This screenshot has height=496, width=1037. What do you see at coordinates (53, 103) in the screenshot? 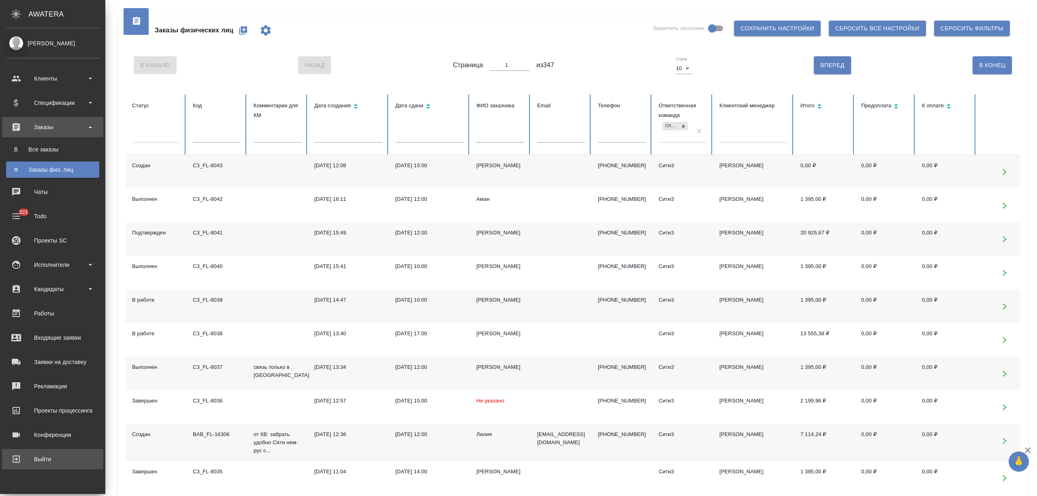
I see `div: Спецификации` at bounding box center [53, 103].